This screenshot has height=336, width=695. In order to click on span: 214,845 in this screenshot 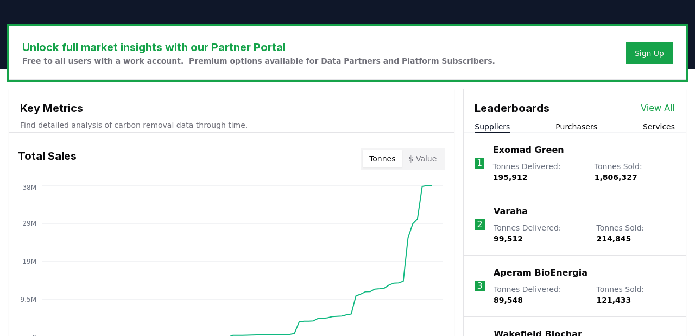, I will do `click(614, 238)`.